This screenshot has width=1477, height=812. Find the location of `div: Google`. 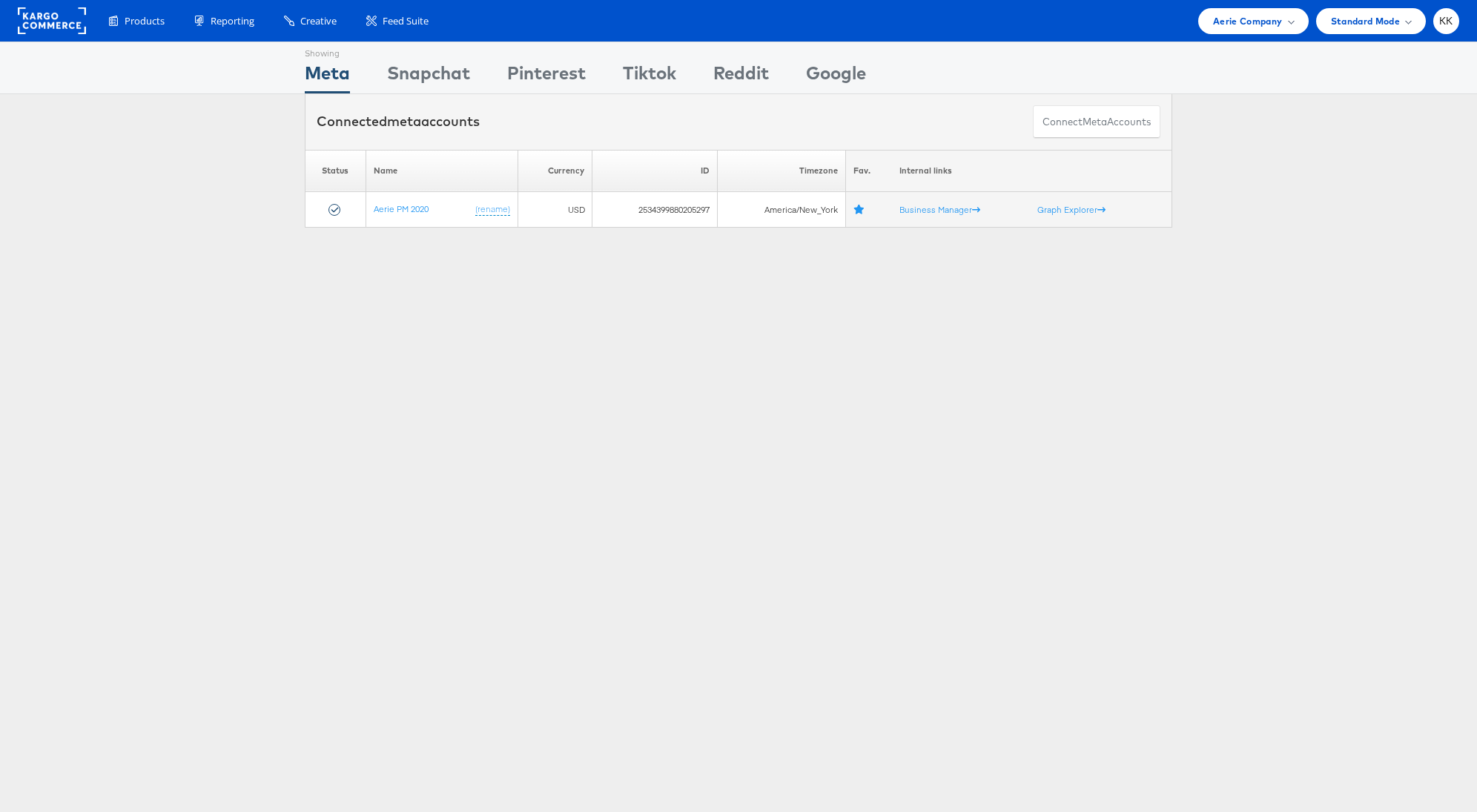

div: Google is located at coordinates (836, 77).